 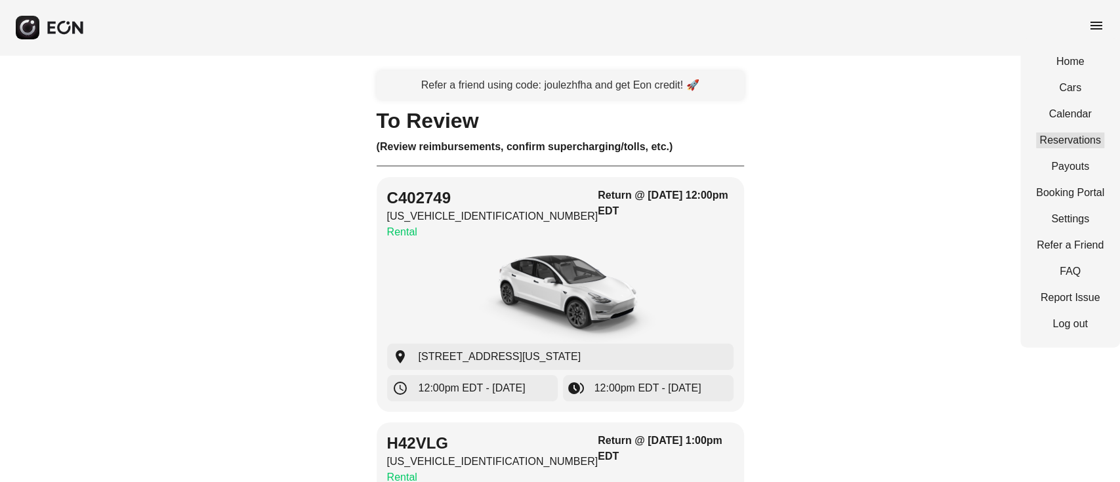 I want to click on h1: To Review, so click(x=560, y=121).